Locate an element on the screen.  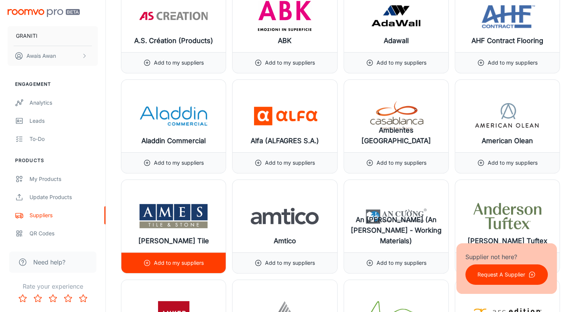
h6: Amtico is located at coordinates (285, 241).